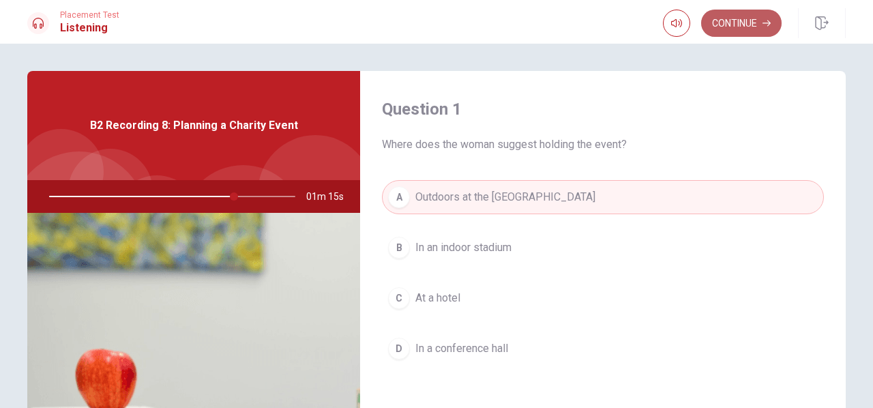 Image resolution: width=873 pixels, height=408 pixels. Describe the element at coordinates (603, 248) in the screenshot. I see `button: BIn an indoor stadium` at that location.